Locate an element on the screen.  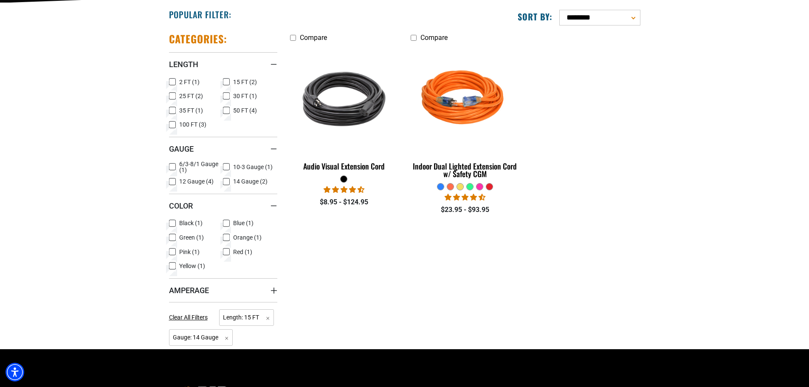
summary: Gauge is located at coordinates (223, 149).